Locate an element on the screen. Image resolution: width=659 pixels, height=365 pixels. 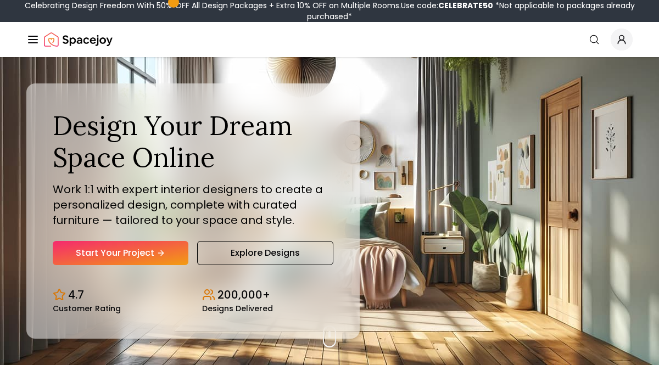
img: Spacejoy Logo is located at coordinates (78, 40).